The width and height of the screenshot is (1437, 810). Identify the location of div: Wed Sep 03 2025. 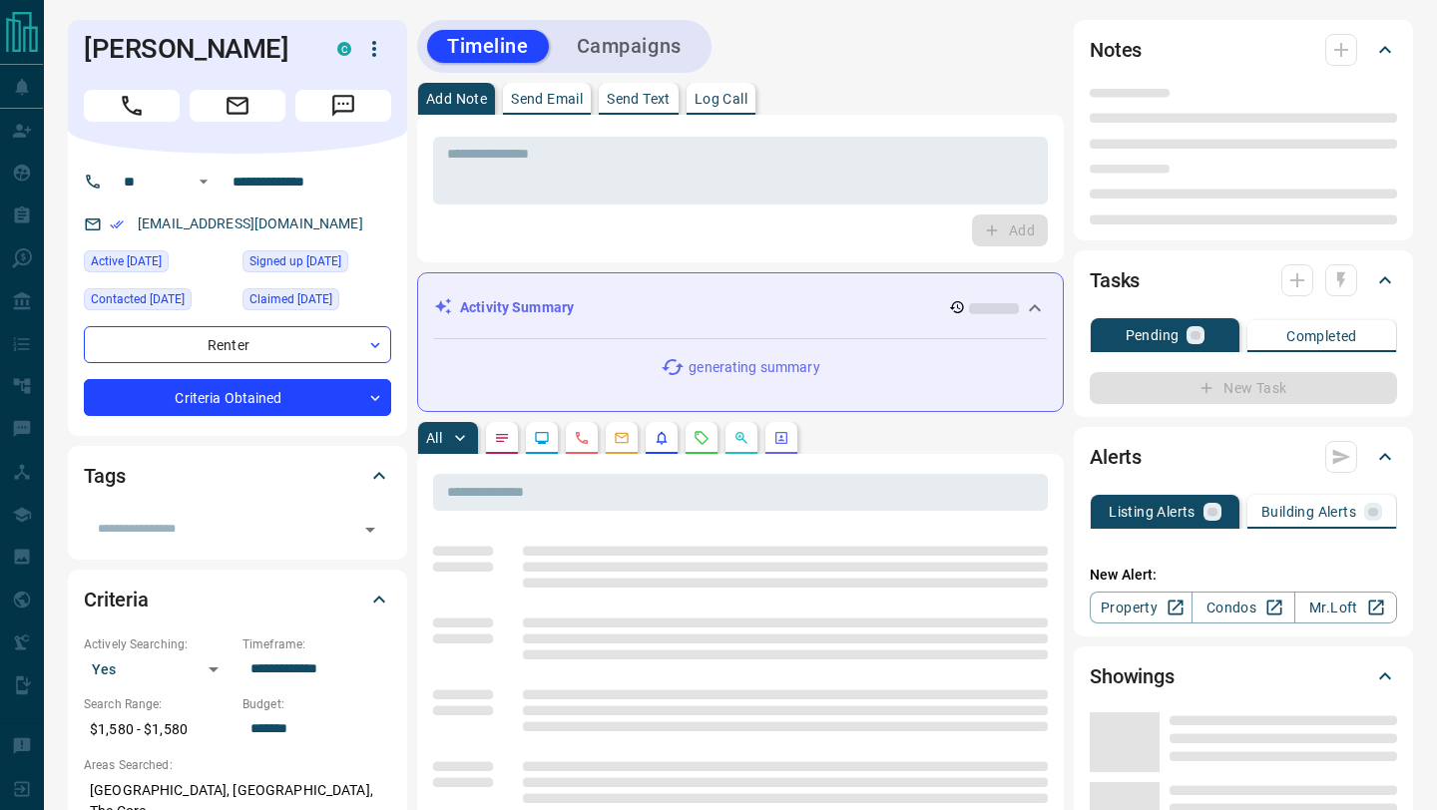
(158, 302).